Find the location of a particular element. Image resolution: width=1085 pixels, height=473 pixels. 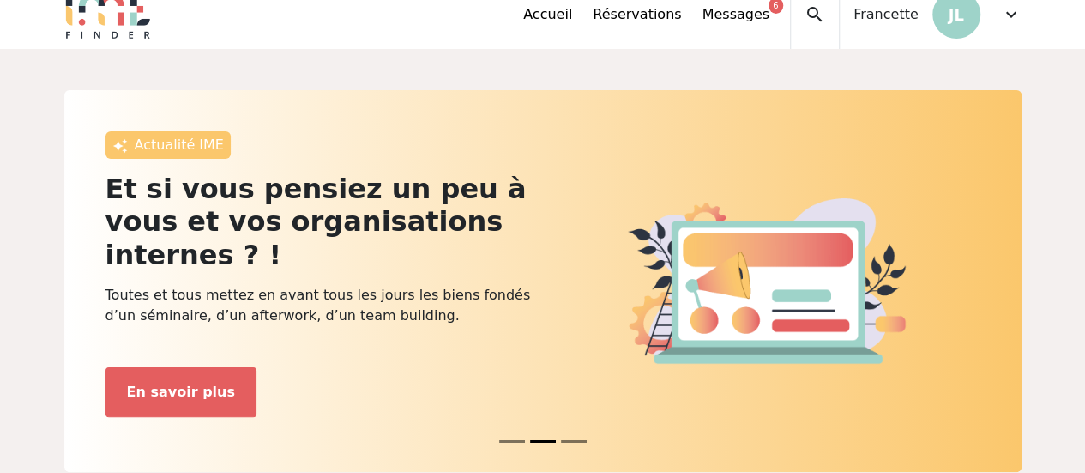

span: expand_more is located at coordinates (1011, 15).